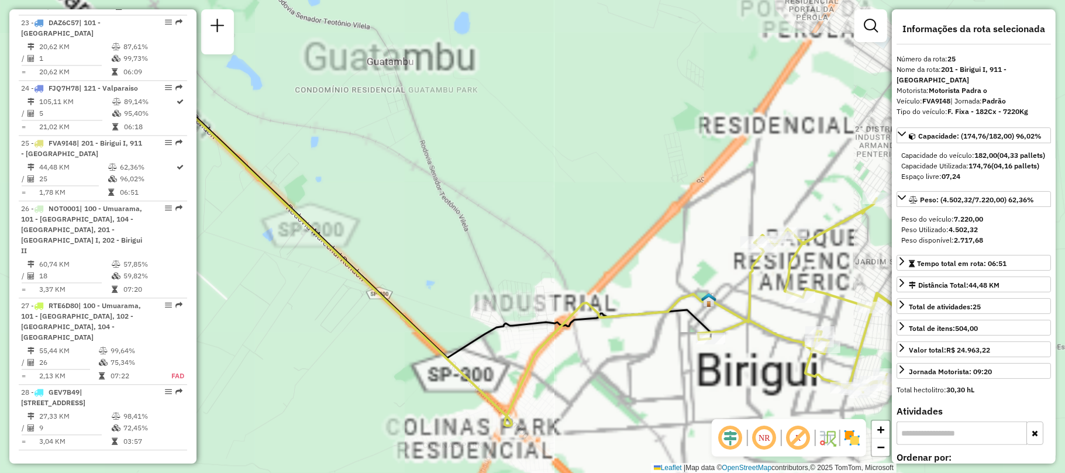 This screenshot has height=473, width=1065. Describe the element at coordinates (973, 199) in the screenshot. I see `a: Peso: (4.502,32/7.220,00) 62,36%` at that location.